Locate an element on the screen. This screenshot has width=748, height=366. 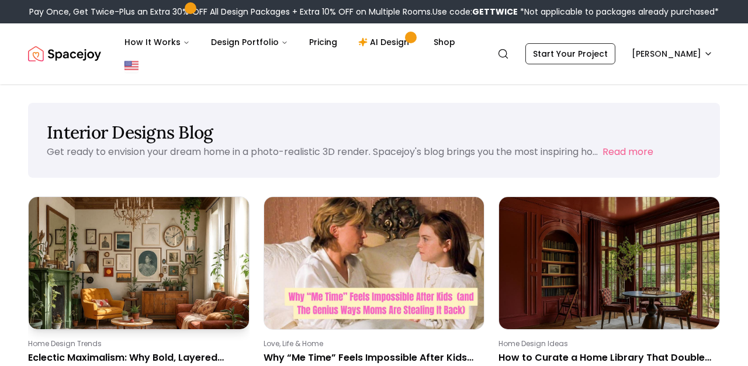
p: Why “Me Time” Feels Impossible After Kids (and The Genius Ways Moms Are Stealing It Back) is located at coordinates (371, 357).